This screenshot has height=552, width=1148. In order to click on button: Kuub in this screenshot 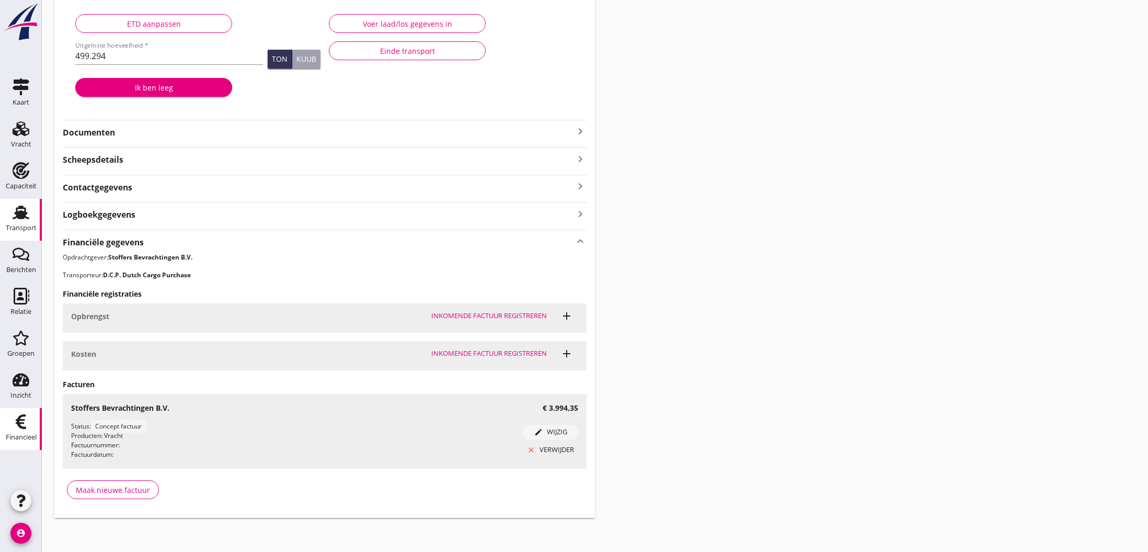, I will do `click(306, 59)`.